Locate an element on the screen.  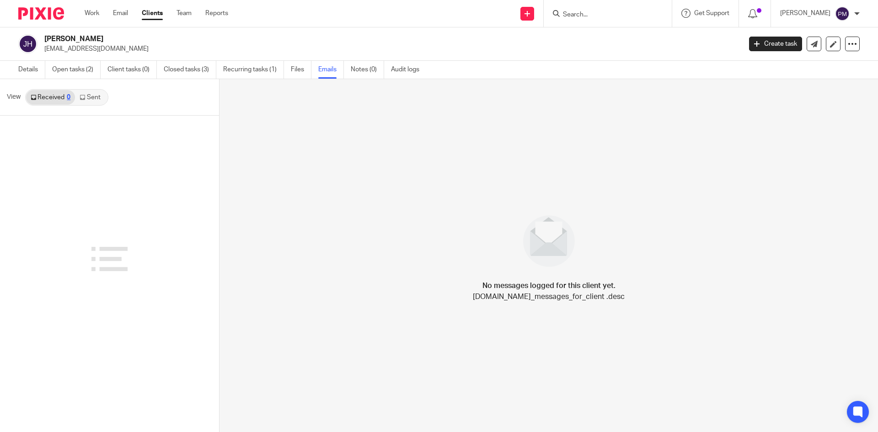
a: Received0 is located at coordinates (50, 97).